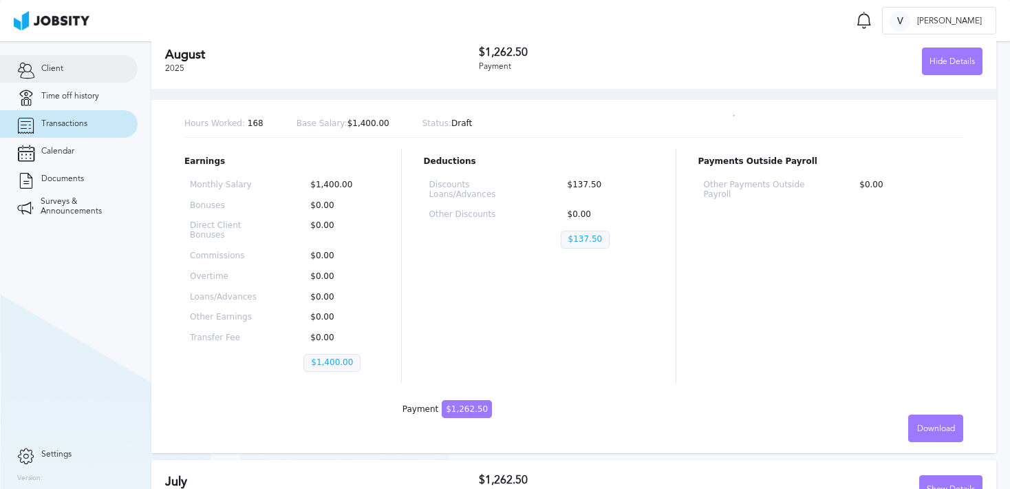 The height and width of the screenshot is (489, 1010). Describe the element at coordinates (467, 409) in the screenshot. I see `span: $1,262.50` at that location.